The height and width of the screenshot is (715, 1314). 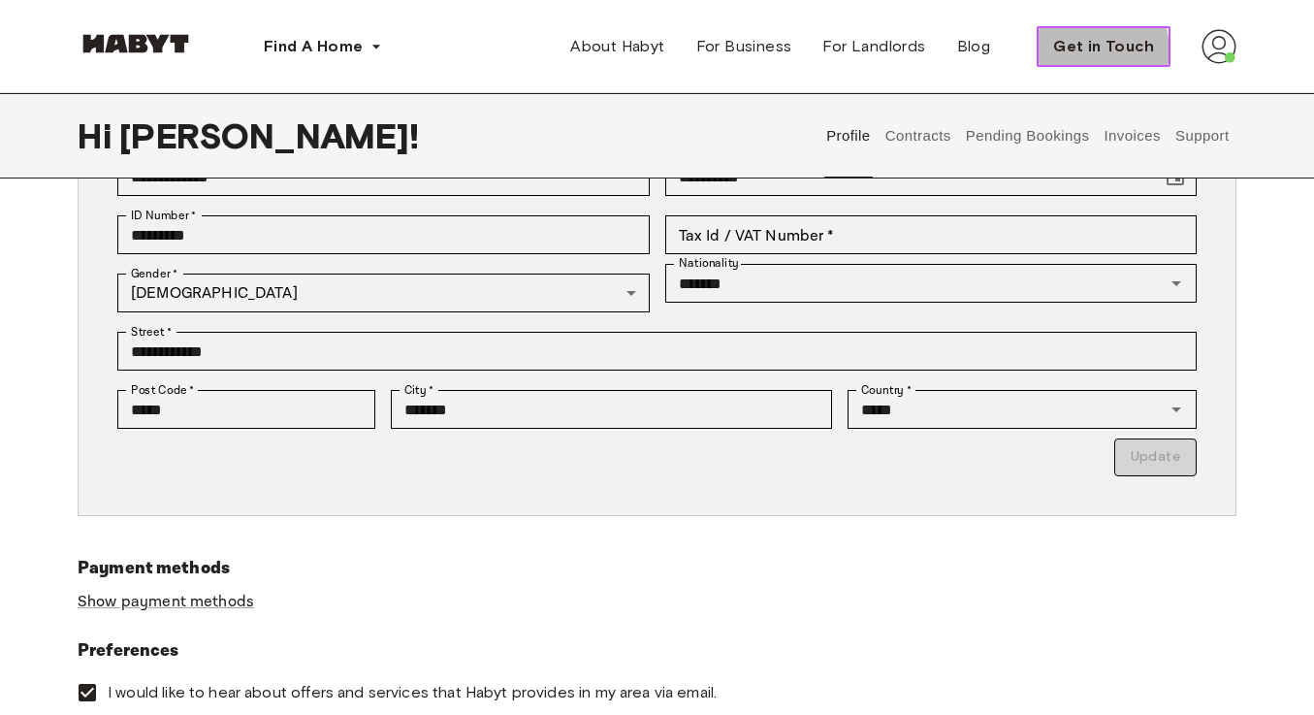 I want to click on button: Invoices, so click(x=1132, y=136).